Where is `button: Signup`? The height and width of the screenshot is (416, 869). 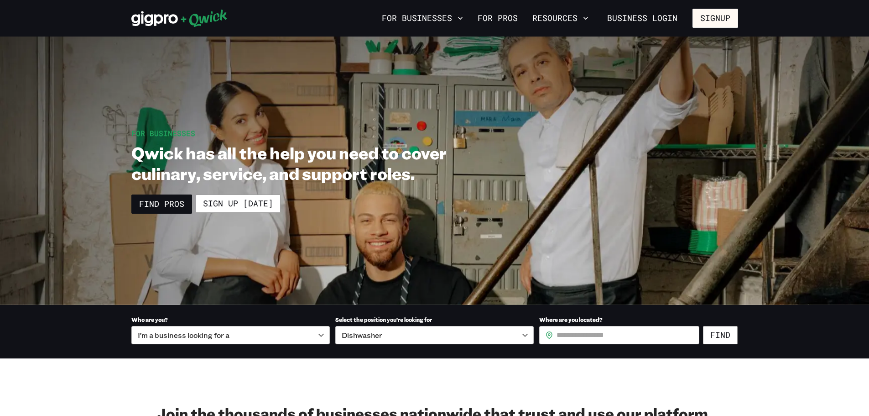 button: Signup is located at coordinates (716, 18).